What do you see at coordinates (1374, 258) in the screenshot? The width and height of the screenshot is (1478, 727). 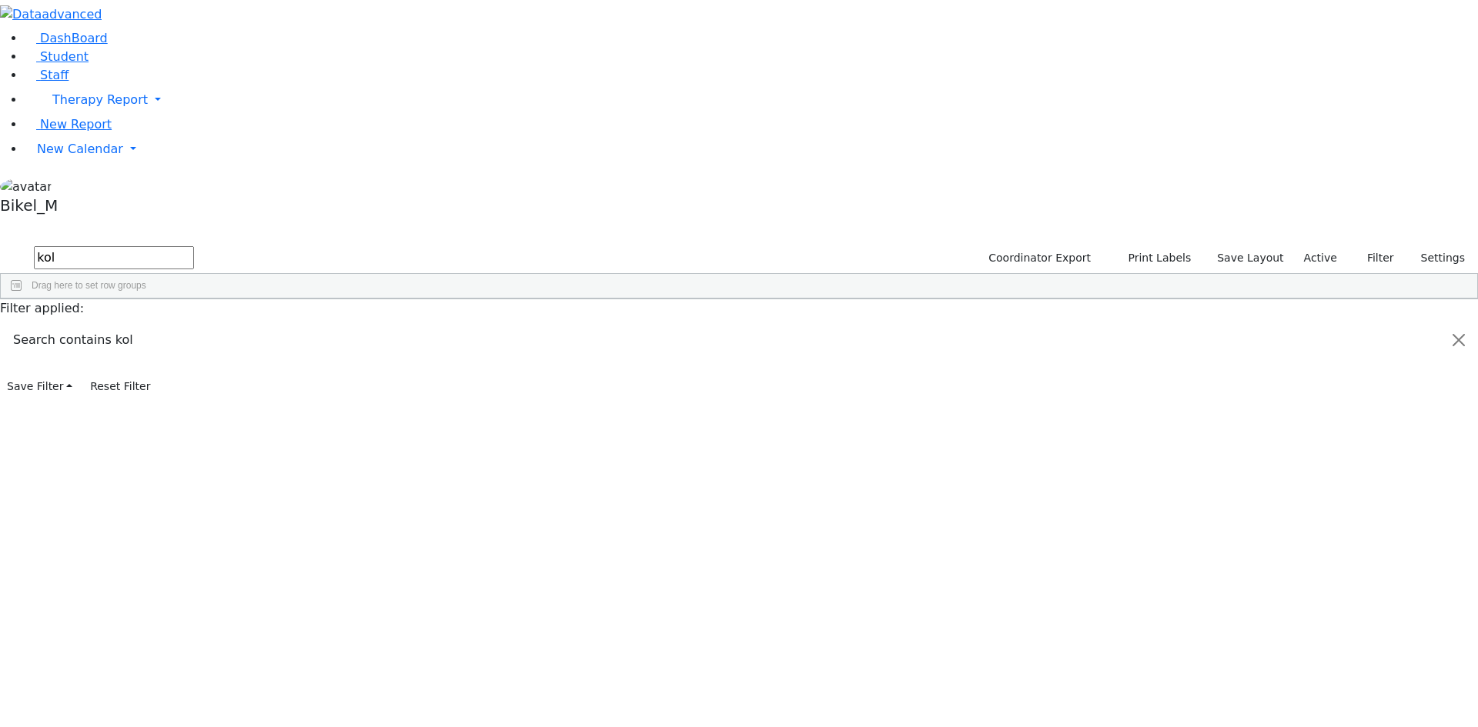 I see `button: Filter` at bounding box center [1374, 258].